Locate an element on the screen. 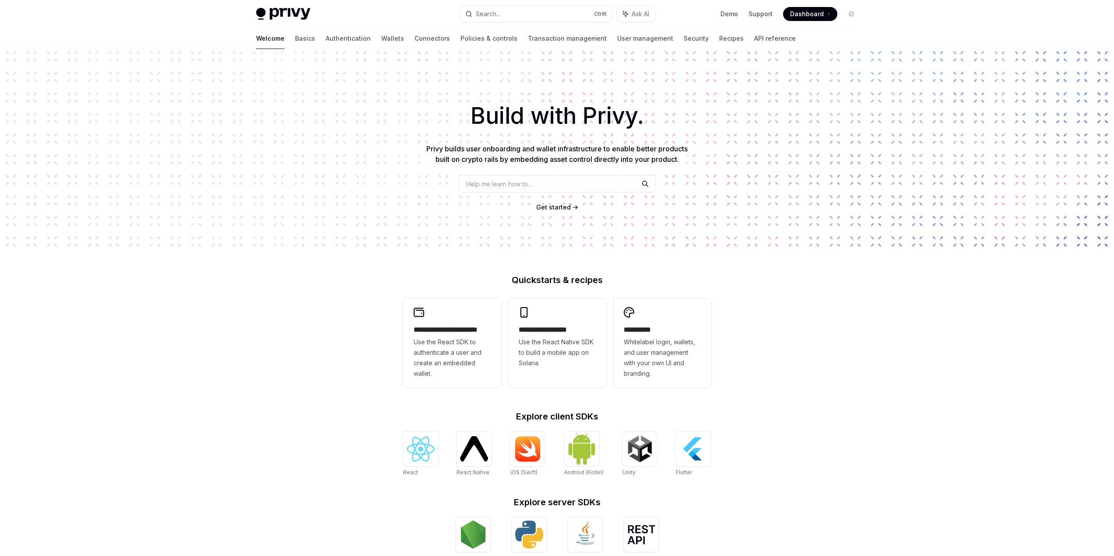  a: Authentication is located at coordinates (348, 39).